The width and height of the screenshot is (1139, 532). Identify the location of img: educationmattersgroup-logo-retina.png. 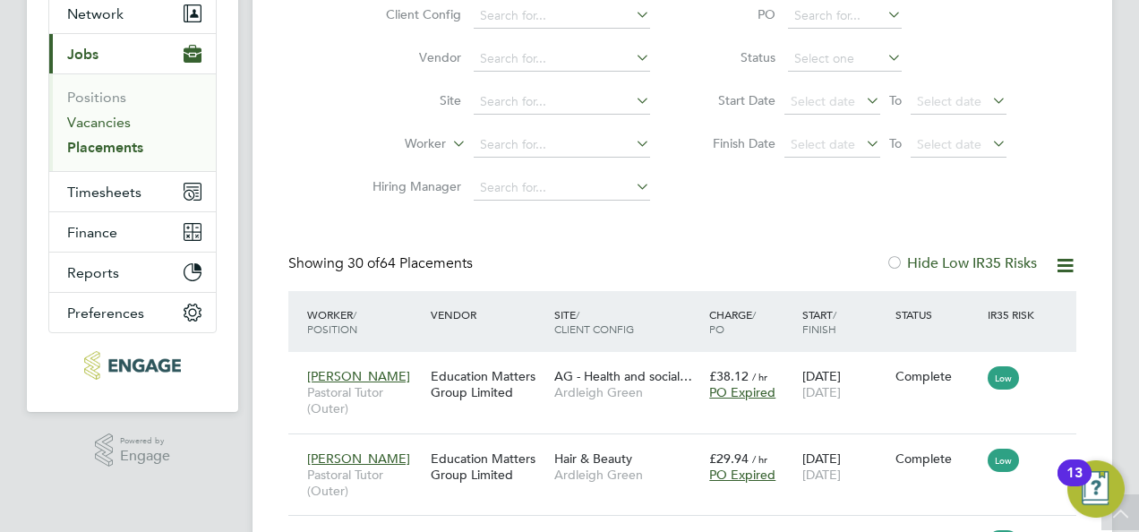
(132, 365).